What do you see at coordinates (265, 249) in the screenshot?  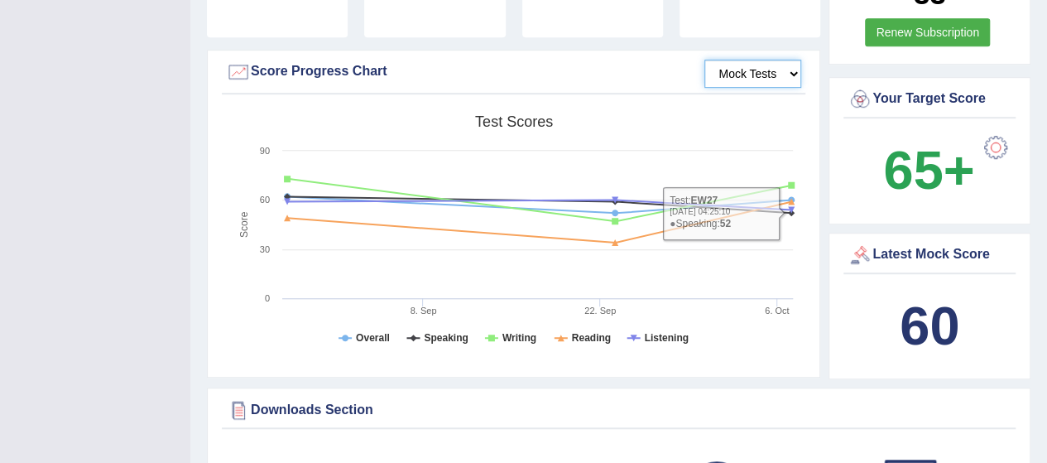 I see `text: 30` at bounding box center [265, 249].